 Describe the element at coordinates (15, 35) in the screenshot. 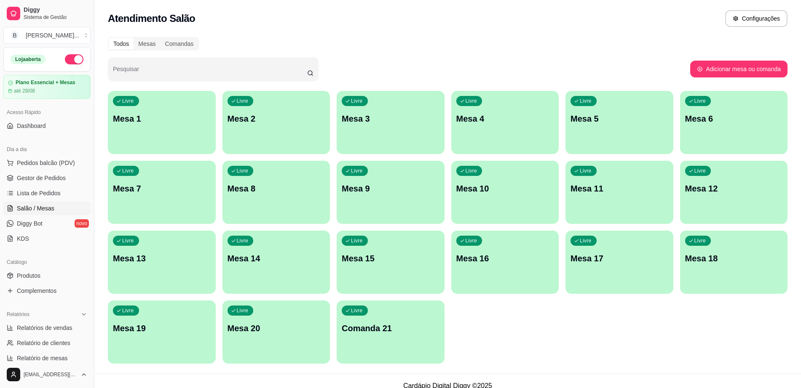

I see `span: B` at that location.